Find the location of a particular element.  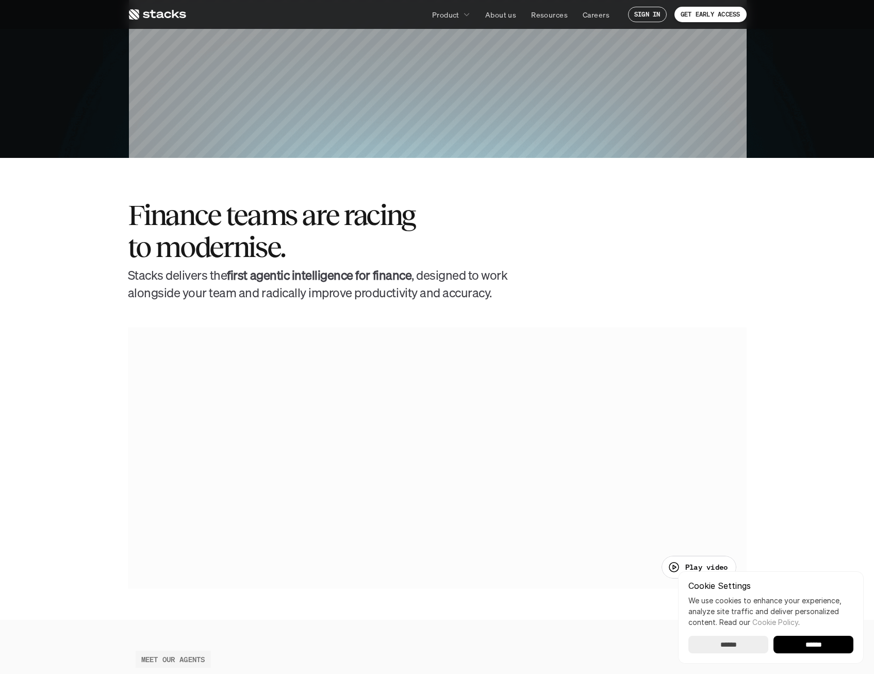

p: Play video is located at coordinates (707, 566).